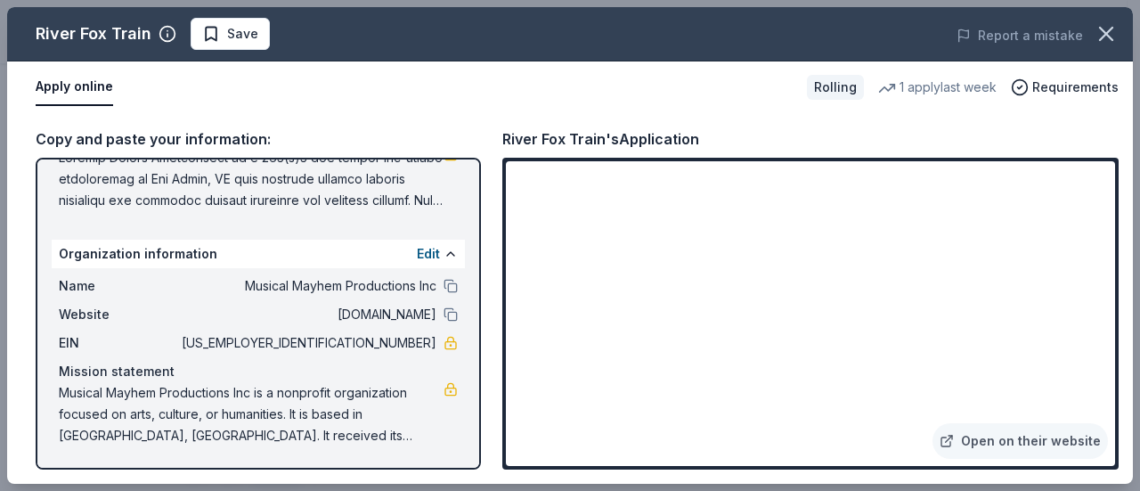 The width and height of the screenshot is (1140, 491). What do you see at coordinates (937, 87) in the screenshot?
I see `div: 1 apply last week` at bounding box center [937, 87].